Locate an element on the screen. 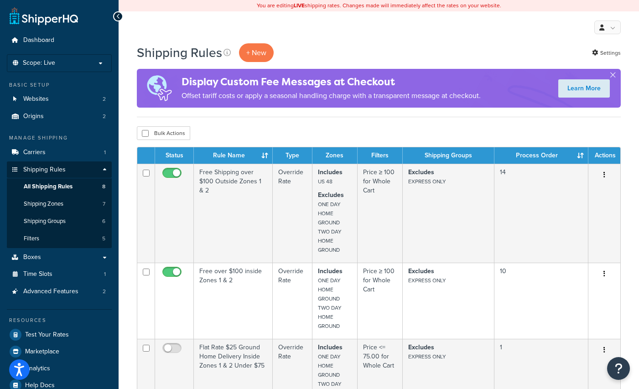 Image resolution: width=639 pixels, height=389 pixels. td: 10 is located at coordinates (541, 300).